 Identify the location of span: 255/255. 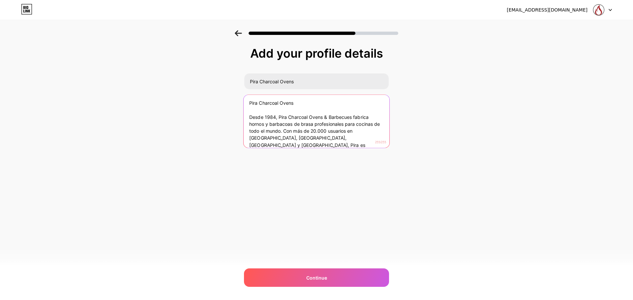
(381, 143).